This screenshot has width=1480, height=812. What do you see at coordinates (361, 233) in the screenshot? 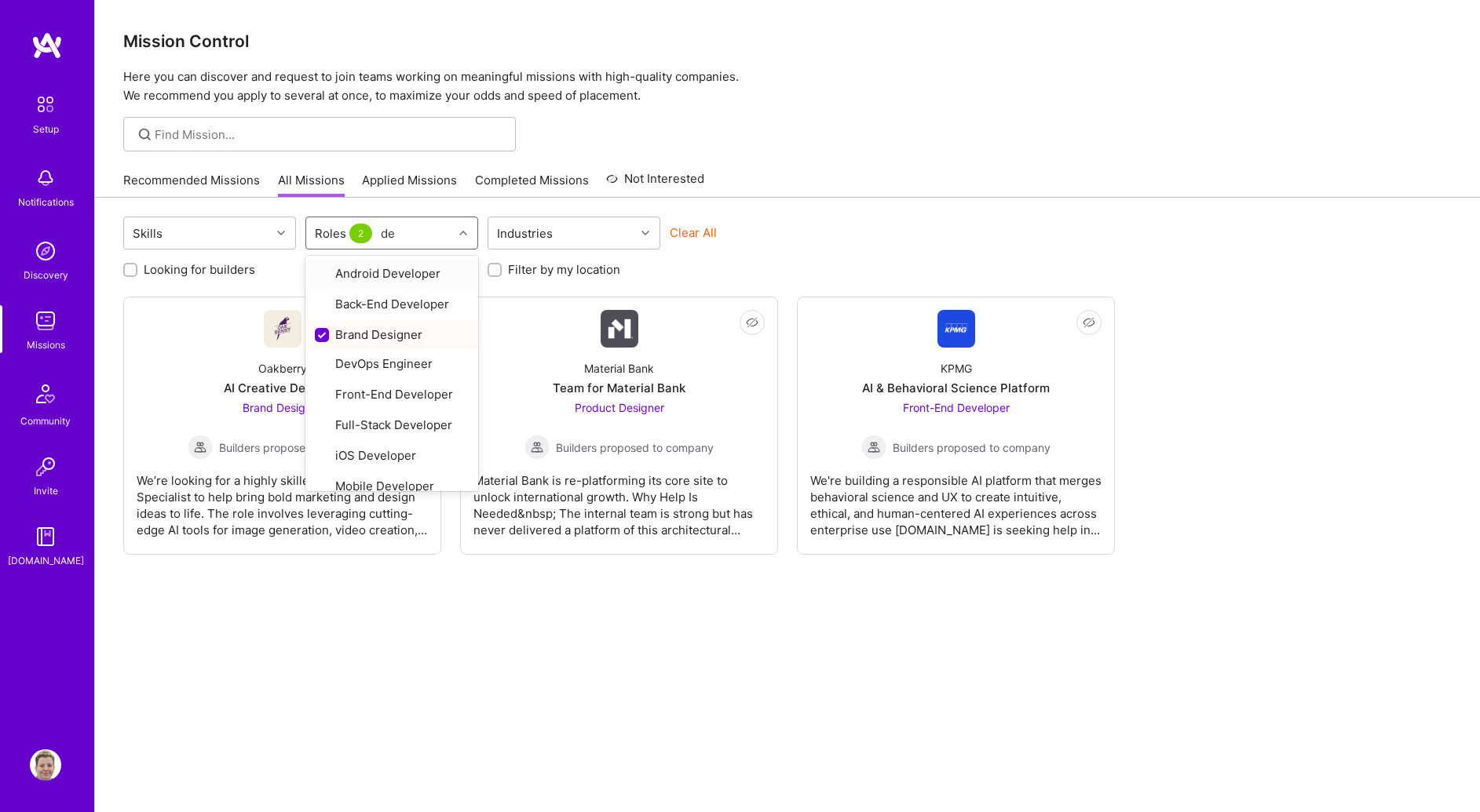
I see `span: 2` at bounding box center [361, 233].